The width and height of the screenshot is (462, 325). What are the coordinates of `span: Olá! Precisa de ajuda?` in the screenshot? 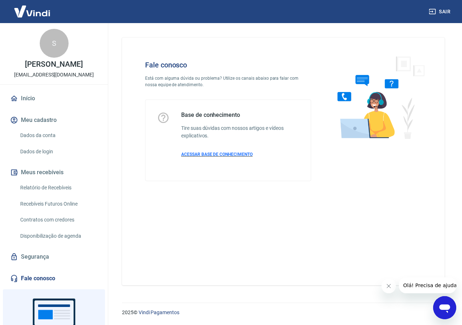 It's located at (32, 8).